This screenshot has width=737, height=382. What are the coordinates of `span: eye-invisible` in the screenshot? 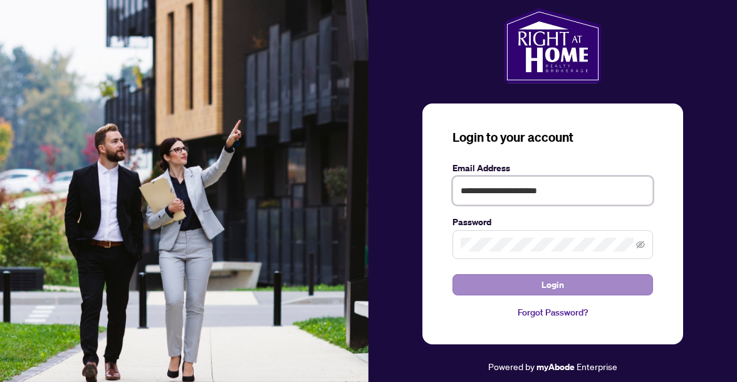 It's located at (640, 244).